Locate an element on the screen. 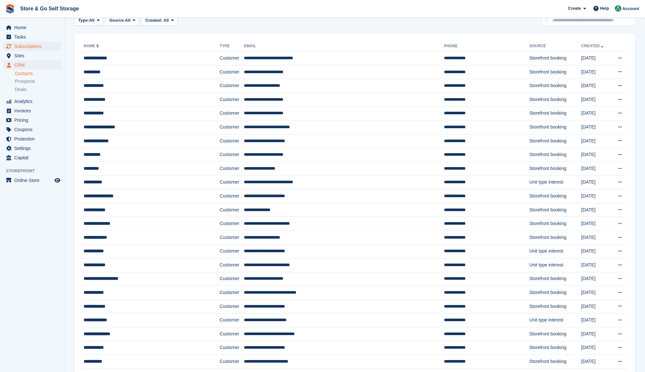 The width and height of the screenshot is (645, 372). span: Online Store is located at coordinates (34, 180).